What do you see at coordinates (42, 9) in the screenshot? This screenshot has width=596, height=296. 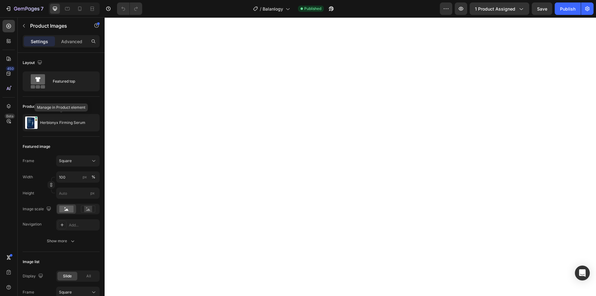 I see `p: 7` at bounding box center [42, 9].